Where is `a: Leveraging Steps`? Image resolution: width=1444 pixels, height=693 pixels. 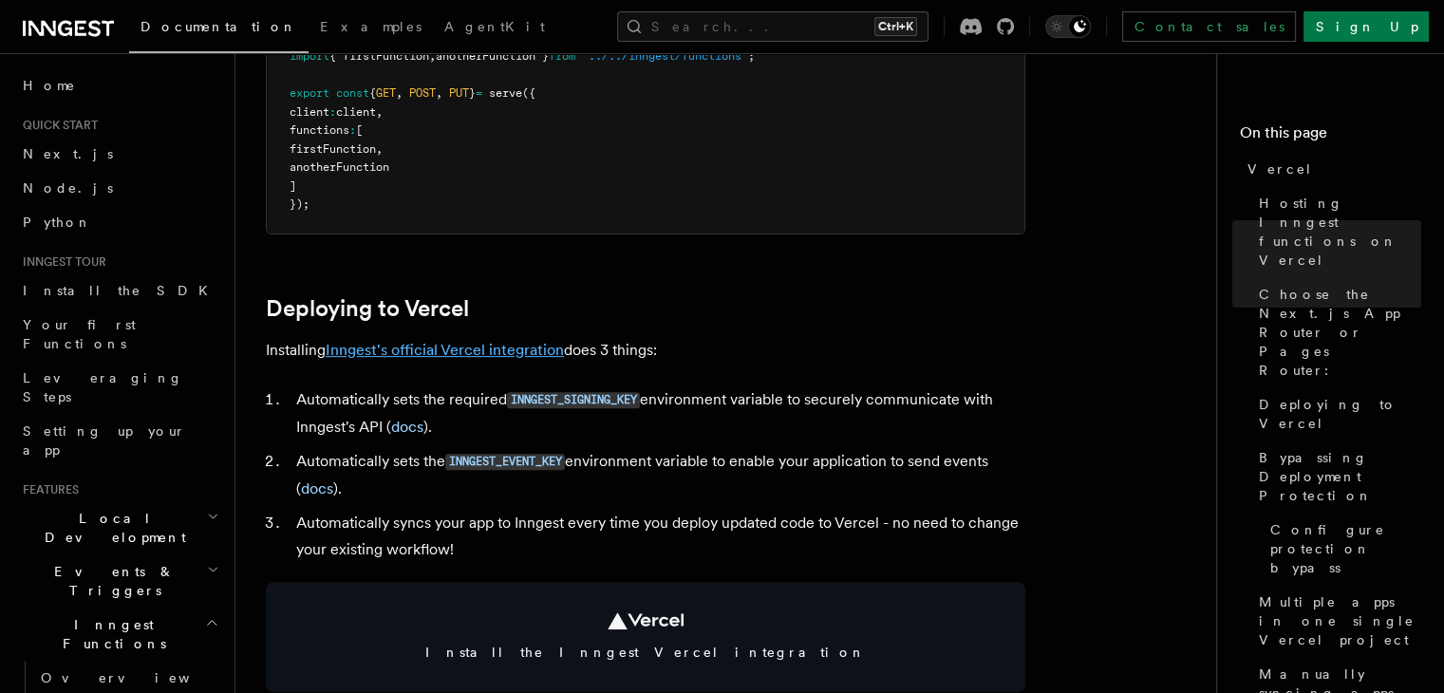
a: Leveraging Steps is located at coordinates (119, 387).